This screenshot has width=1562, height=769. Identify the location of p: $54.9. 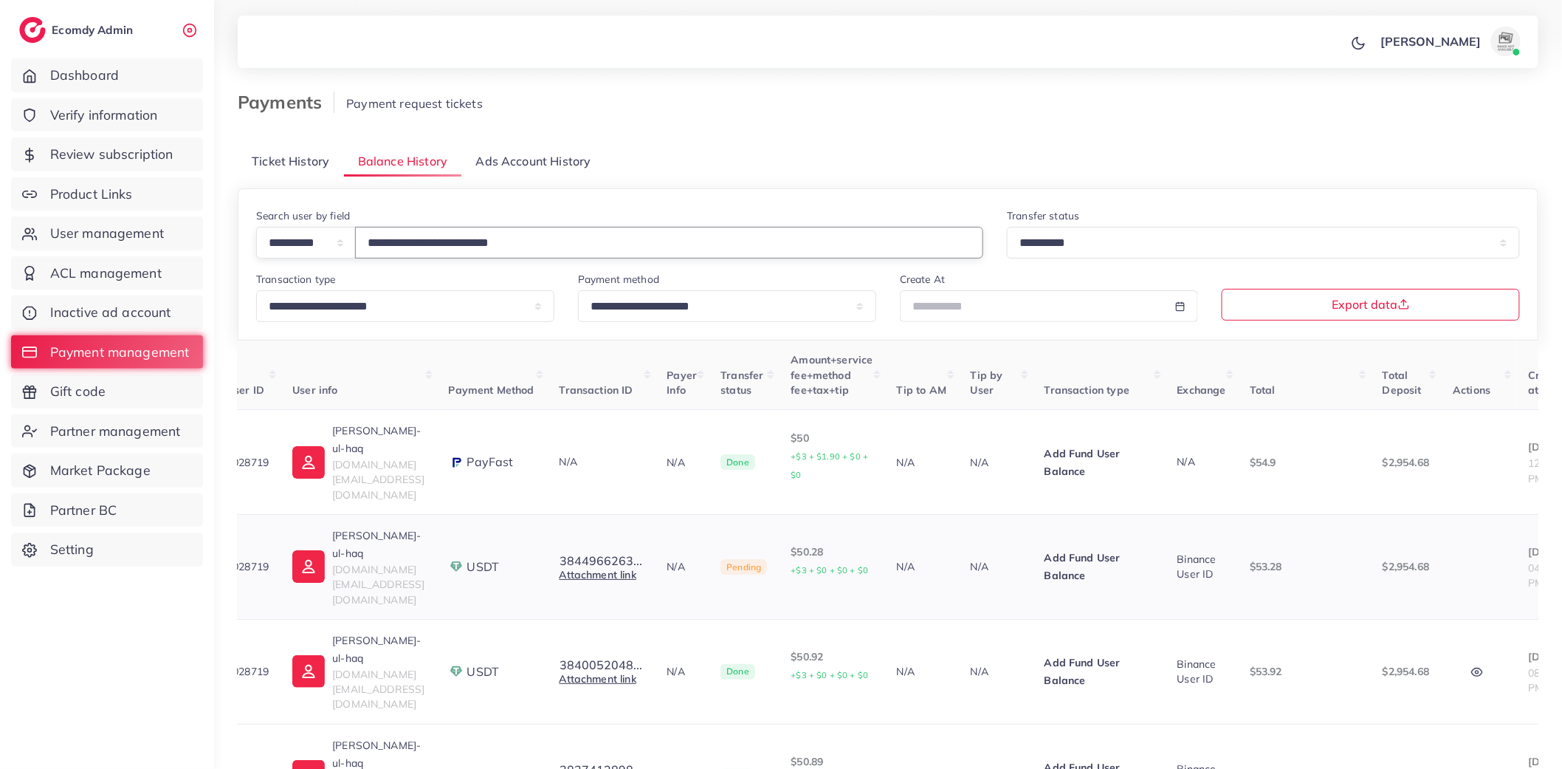
(1305, 462).